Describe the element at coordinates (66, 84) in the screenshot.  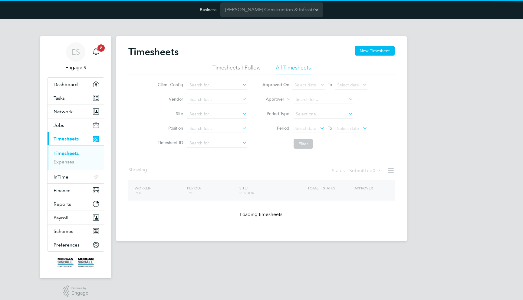
I see `span: Dashboard` at that location.